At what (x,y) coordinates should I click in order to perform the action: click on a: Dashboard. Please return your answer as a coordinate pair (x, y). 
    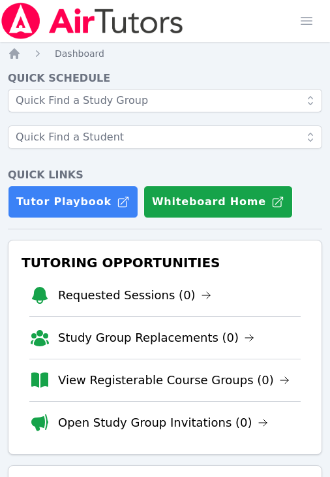
    Looking at the image, I should click on (80, 54).